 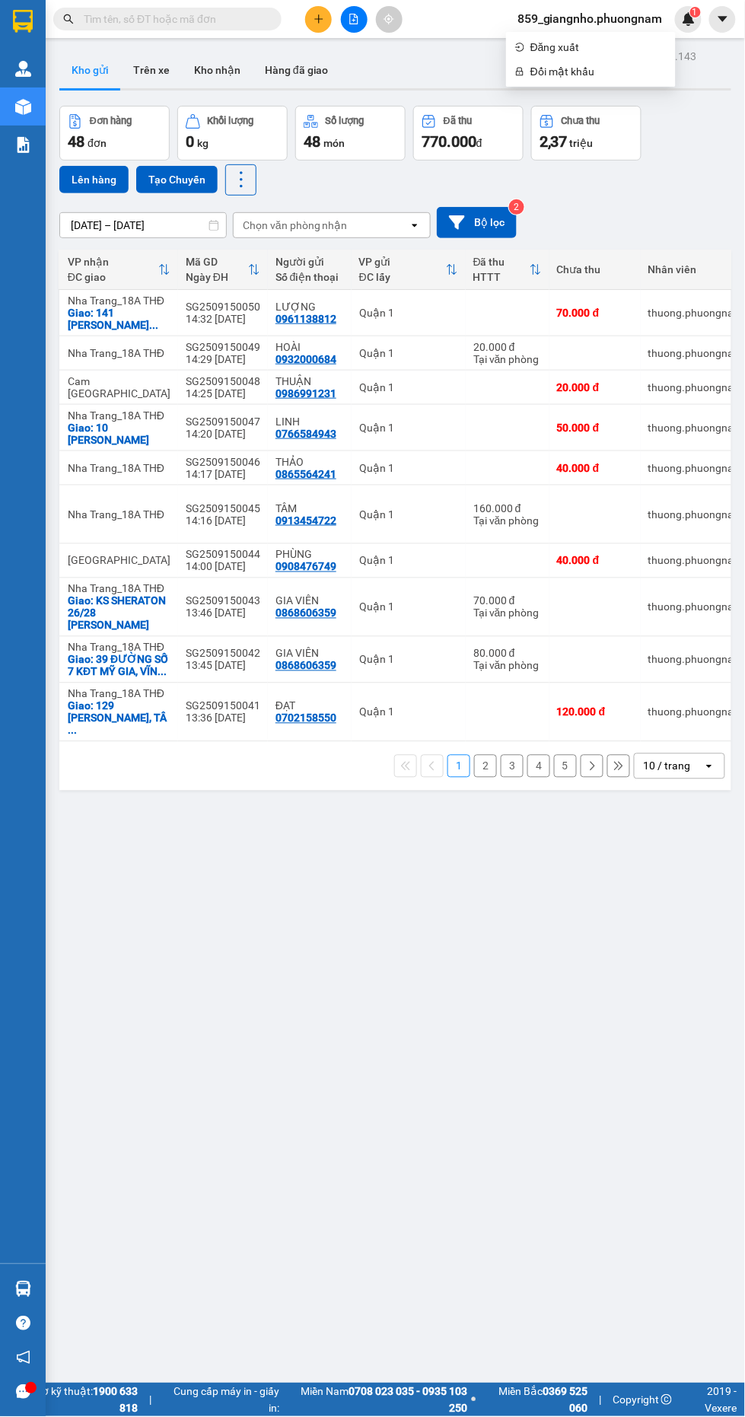 I want to click on span: 1, so click(x=695, y=12).